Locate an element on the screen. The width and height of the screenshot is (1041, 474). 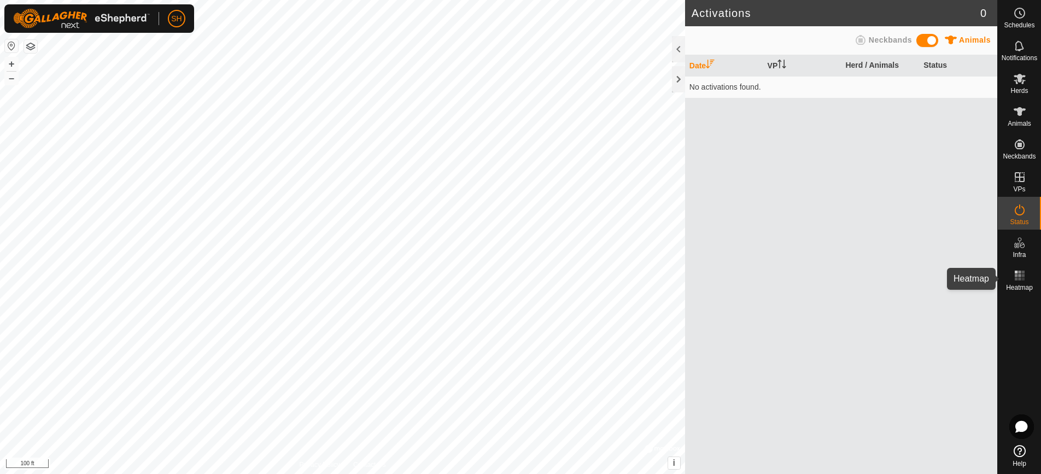
span: i is located at coordinates (674, 462).